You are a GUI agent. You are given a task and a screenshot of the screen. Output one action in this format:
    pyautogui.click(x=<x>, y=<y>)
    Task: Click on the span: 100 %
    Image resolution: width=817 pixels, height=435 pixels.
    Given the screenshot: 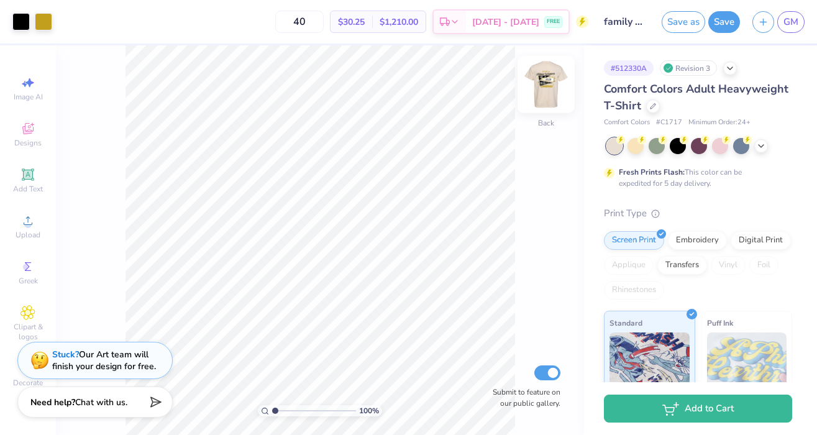 What is the action you would take?
    pyautogui.click(x=369, y=411)
    